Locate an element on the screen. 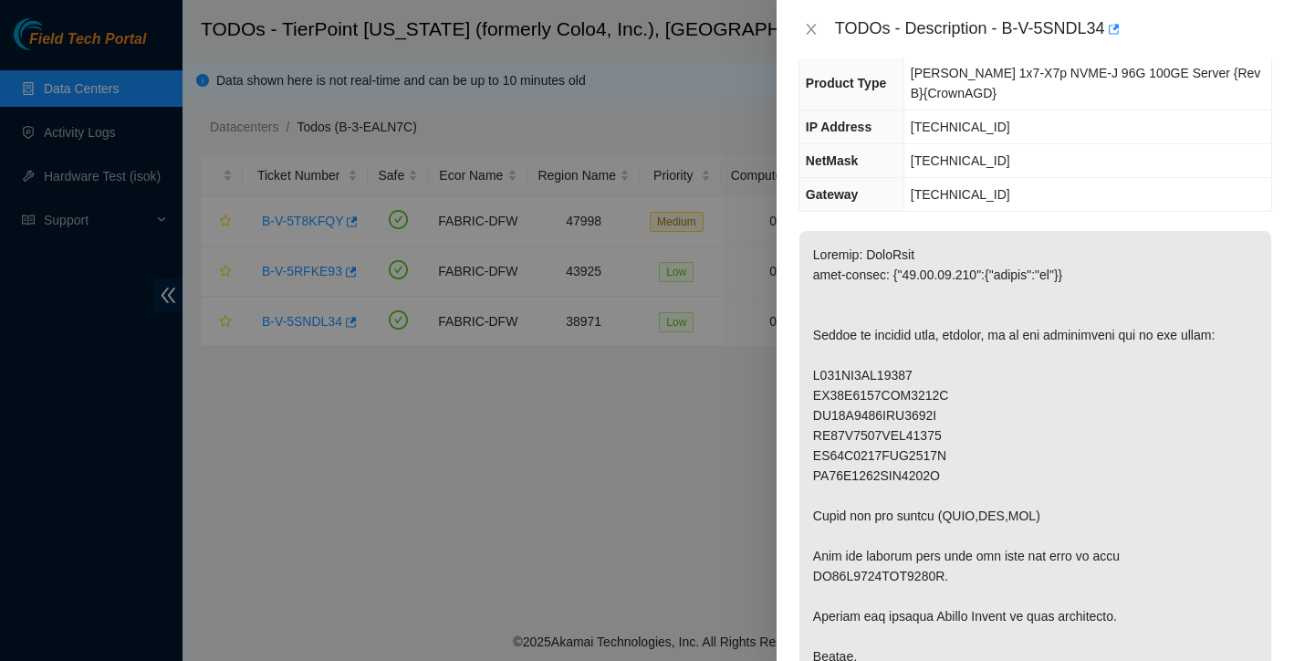 The height and width of the screenshot is (661, 1294). button: Close is located at coordinates (811, 29).